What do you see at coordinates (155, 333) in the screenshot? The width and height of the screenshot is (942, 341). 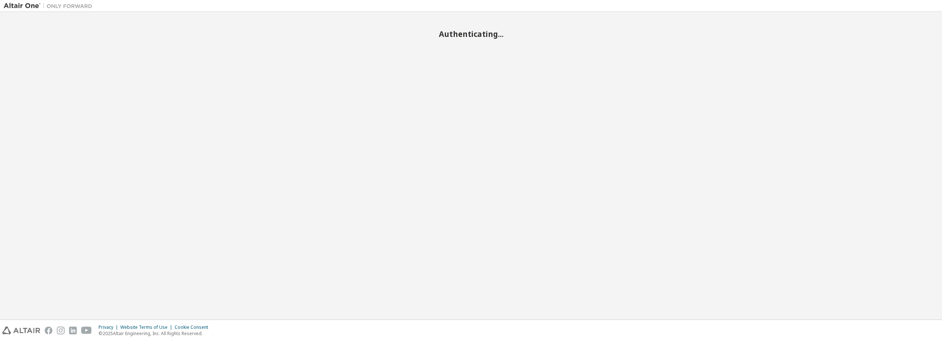 I see `p: © 2025 Altair Engineering, Inc. All Rights Reserved.` at bounding box center [155, 333].